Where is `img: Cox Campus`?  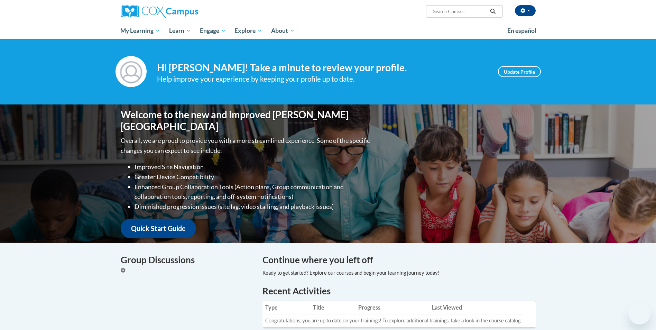 img: Cox Campus is located at coordinates (160, 11).